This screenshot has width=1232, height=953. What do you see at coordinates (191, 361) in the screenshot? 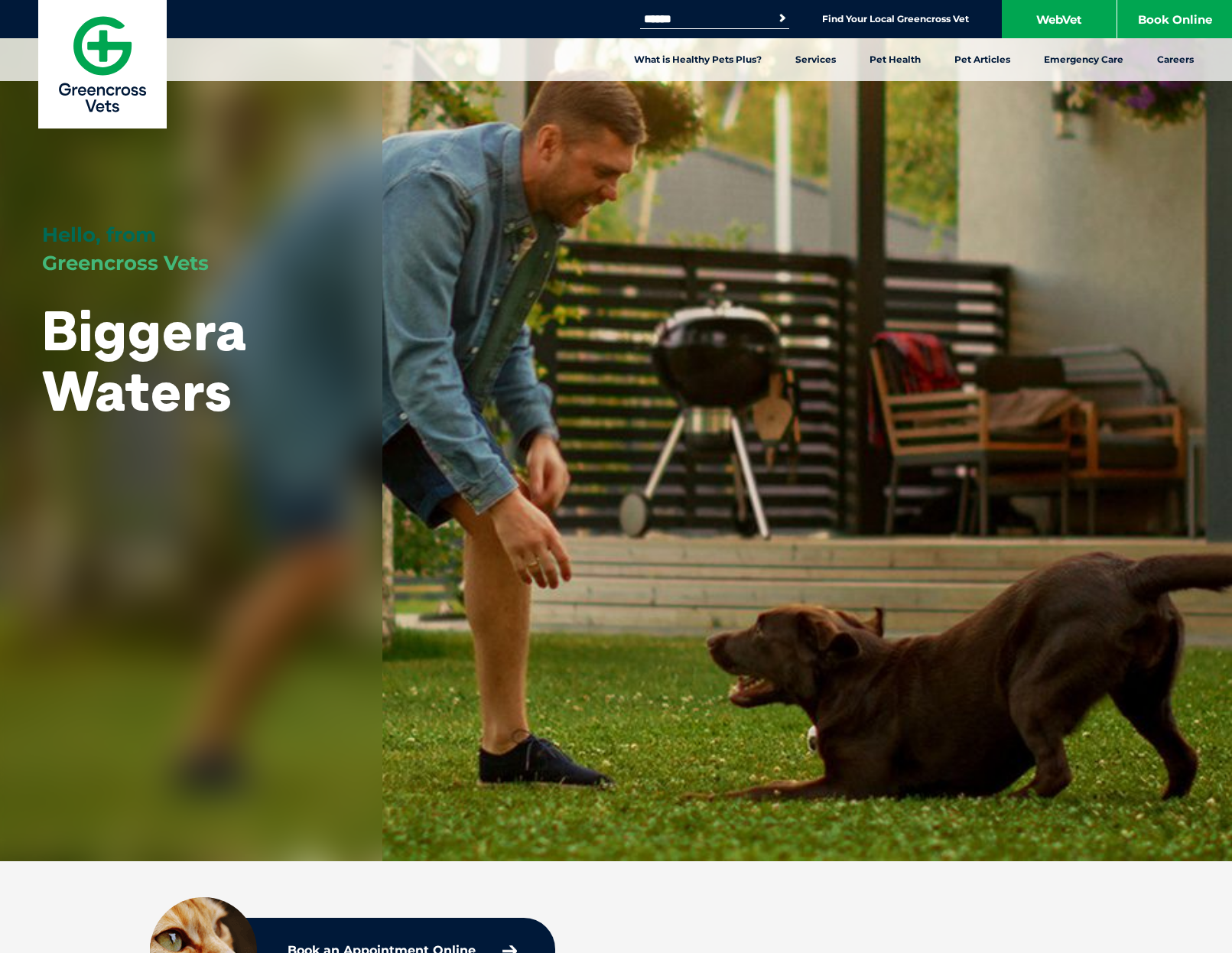
I see `h1: Biggera Waters` at bounding box center [191, 361].